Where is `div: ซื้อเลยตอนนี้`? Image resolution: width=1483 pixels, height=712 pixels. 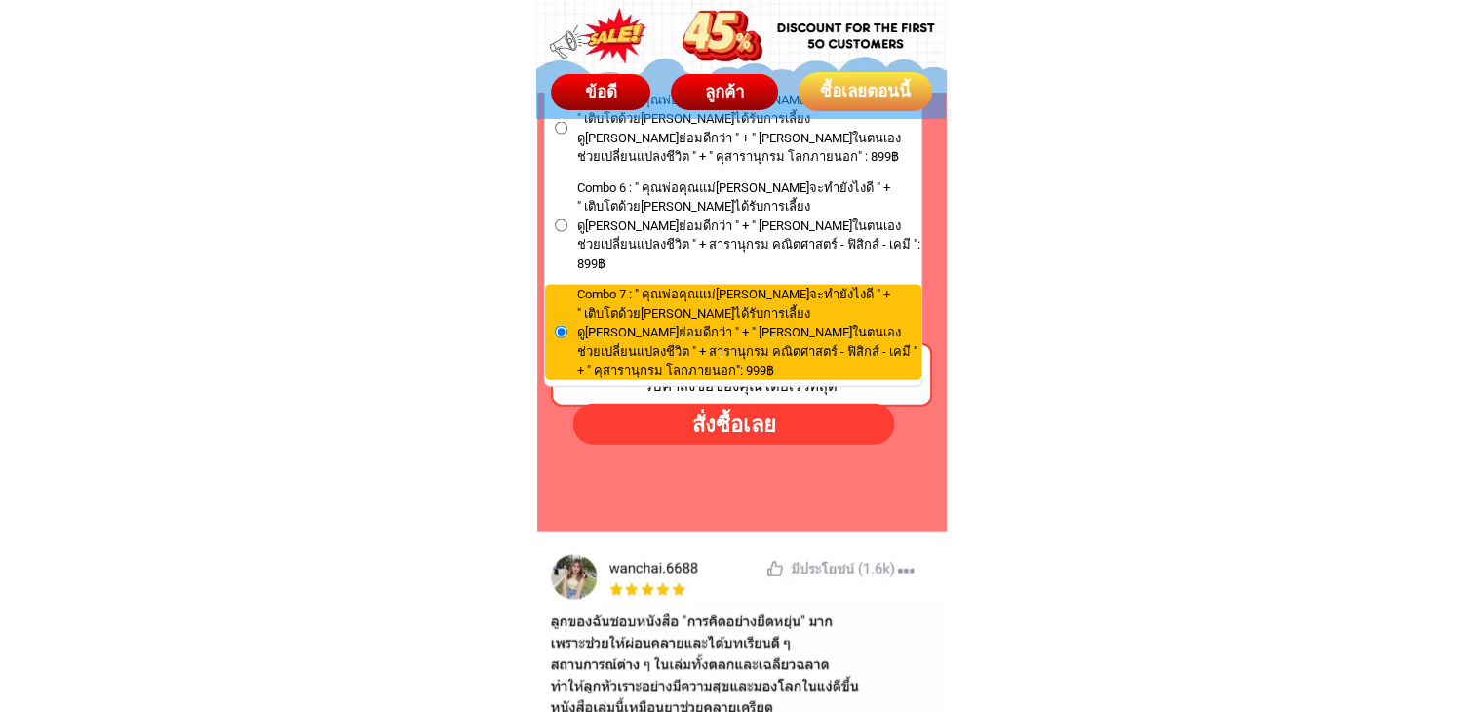 div: ซื้อเลยตอนนี้ is located at coordinates (865, 92).